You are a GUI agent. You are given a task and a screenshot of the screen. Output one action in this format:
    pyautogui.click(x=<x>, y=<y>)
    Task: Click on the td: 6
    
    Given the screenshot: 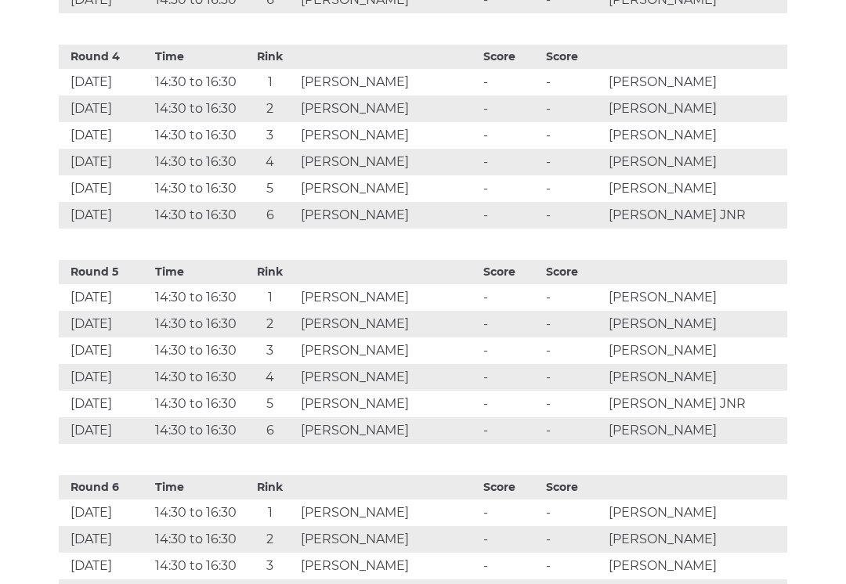 What is the action you would take?
    pyautogui.click(x=270, y=431)
    